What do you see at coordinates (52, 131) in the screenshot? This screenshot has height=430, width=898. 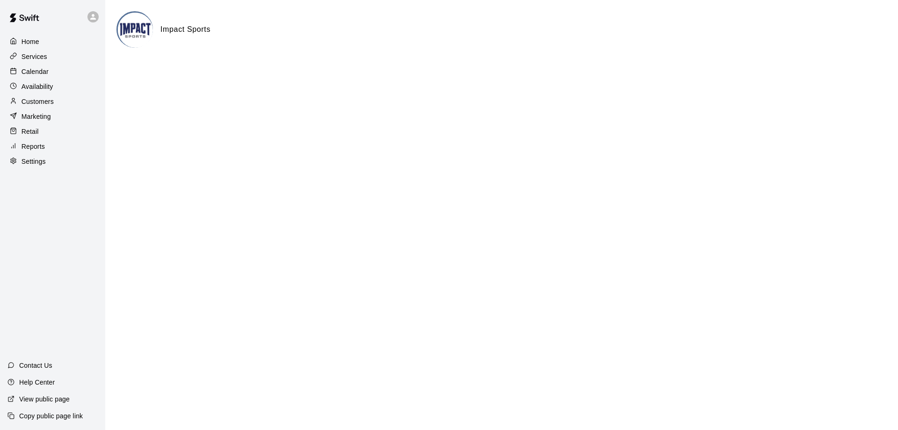 I see `a: Retail` at bounding box center [52, 131].